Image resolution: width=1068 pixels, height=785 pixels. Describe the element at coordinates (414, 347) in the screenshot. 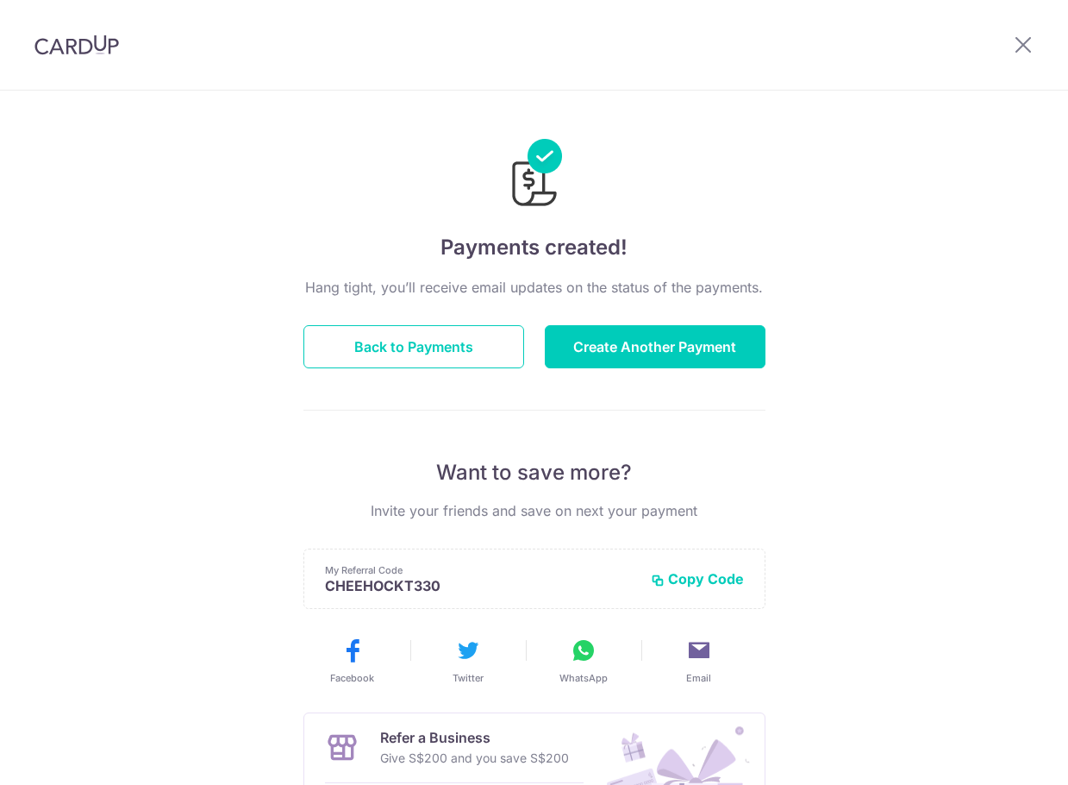

I see `button: Back to Payments` at that location.